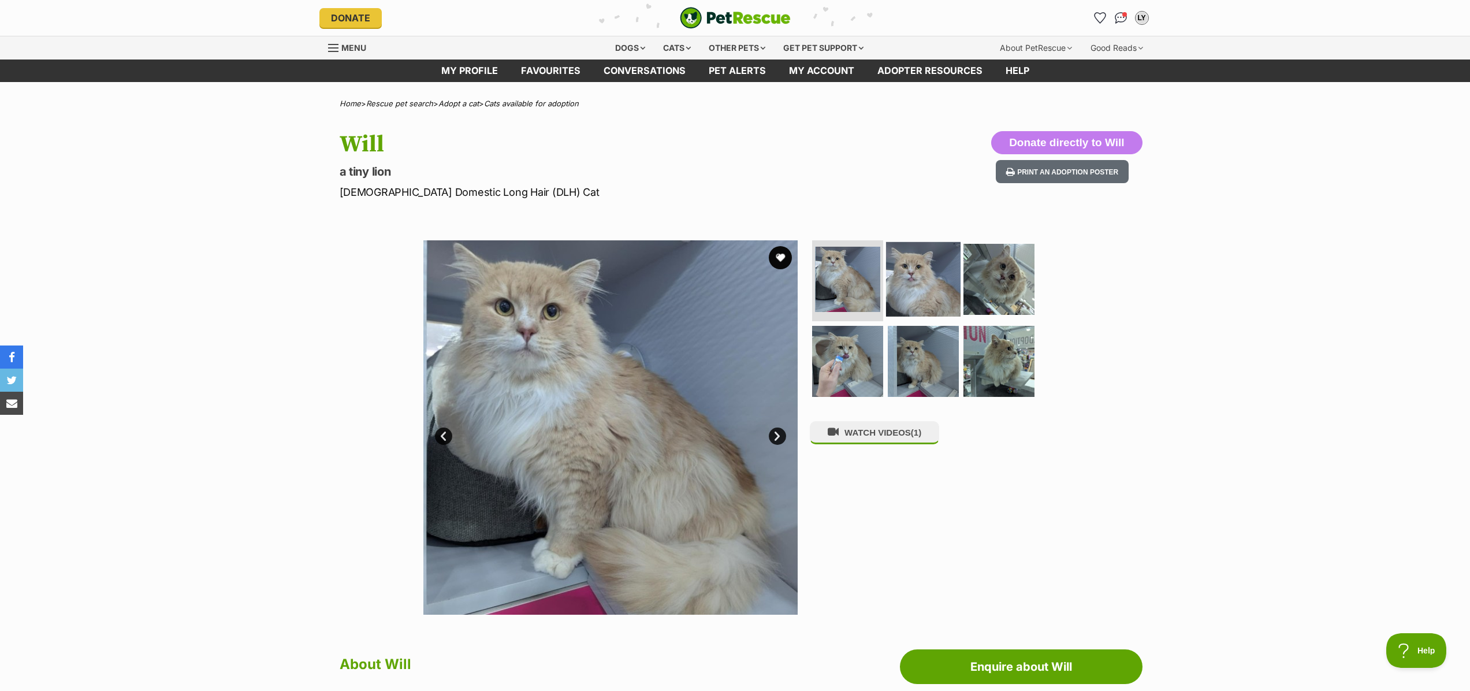 The width and height of the screenshot is (1470, 691). Describe the element at coordinates (459, 103) in the screenshot. I see `a: Adopt a cat` at that location.